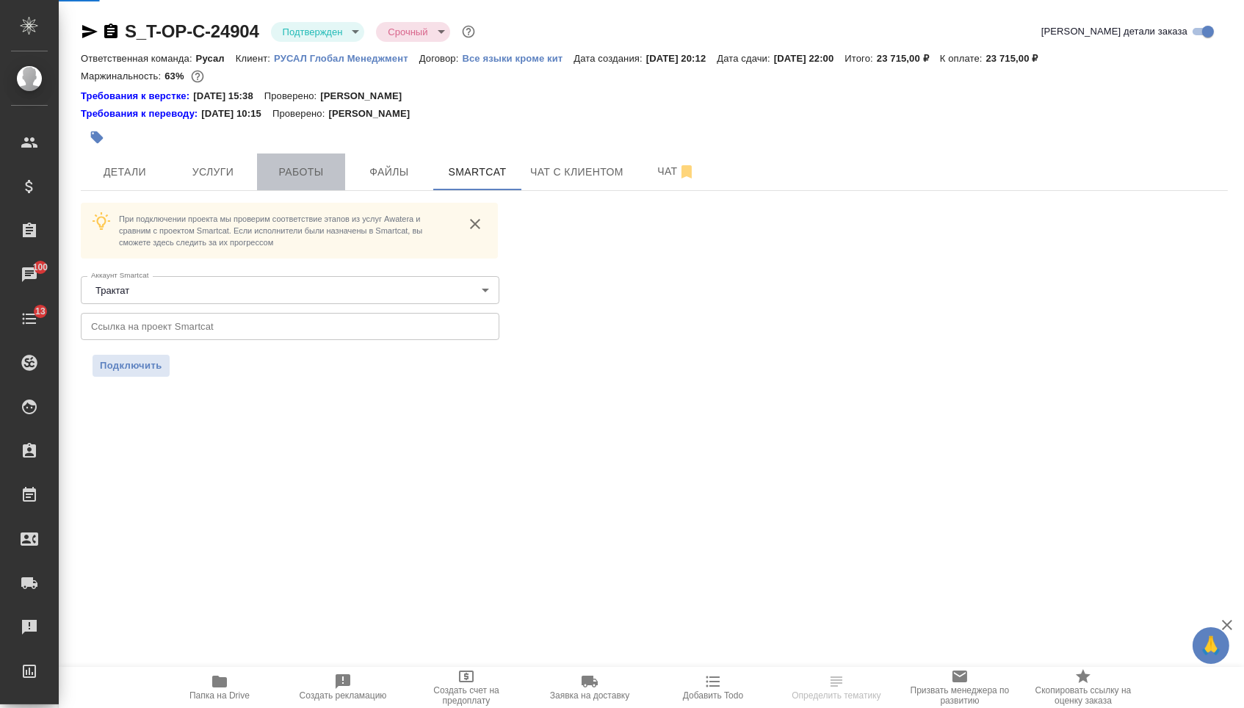  I want to click on a: РУСАЛ Глобал Менеджмент, so click(346, 57).